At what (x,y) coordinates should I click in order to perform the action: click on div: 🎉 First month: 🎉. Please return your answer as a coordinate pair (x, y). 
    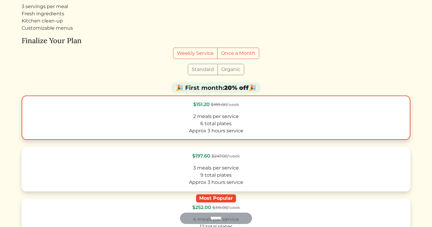
    Looking at the image, I should click on (216, 88).